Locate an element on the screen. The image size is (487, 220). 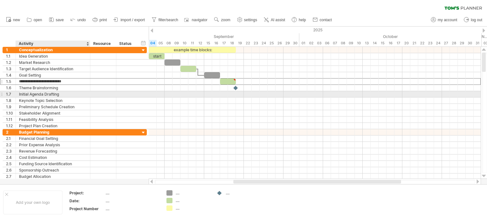
span: AI assist is located at coordinates (278, 20).